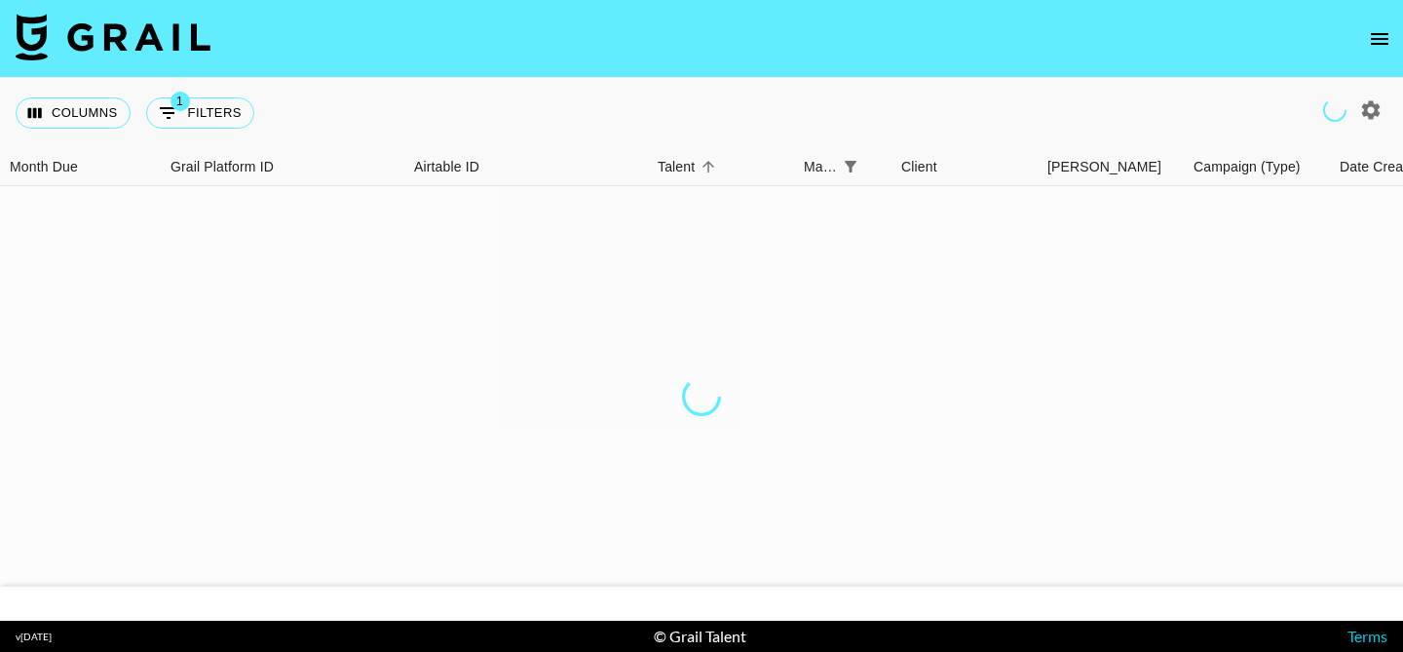 The image size is (1403, 652). Describe the element at coordinates (851, 167) in the screenshot. I see `div: 1 active filter` at that location.